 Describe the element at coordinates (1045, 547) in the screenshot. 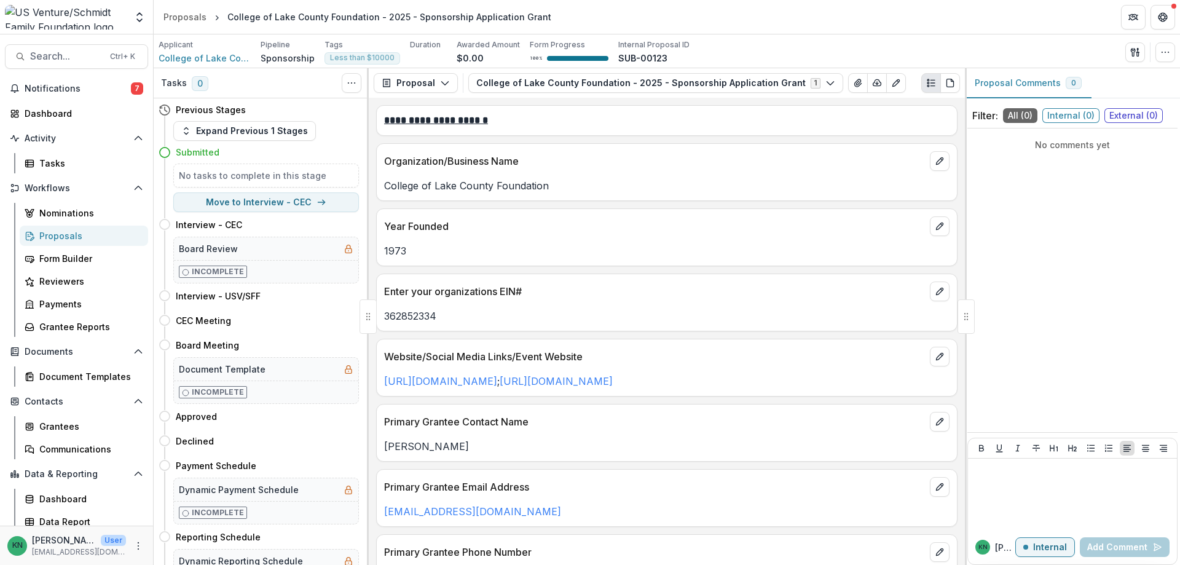

I see `button: Internal` at that location.